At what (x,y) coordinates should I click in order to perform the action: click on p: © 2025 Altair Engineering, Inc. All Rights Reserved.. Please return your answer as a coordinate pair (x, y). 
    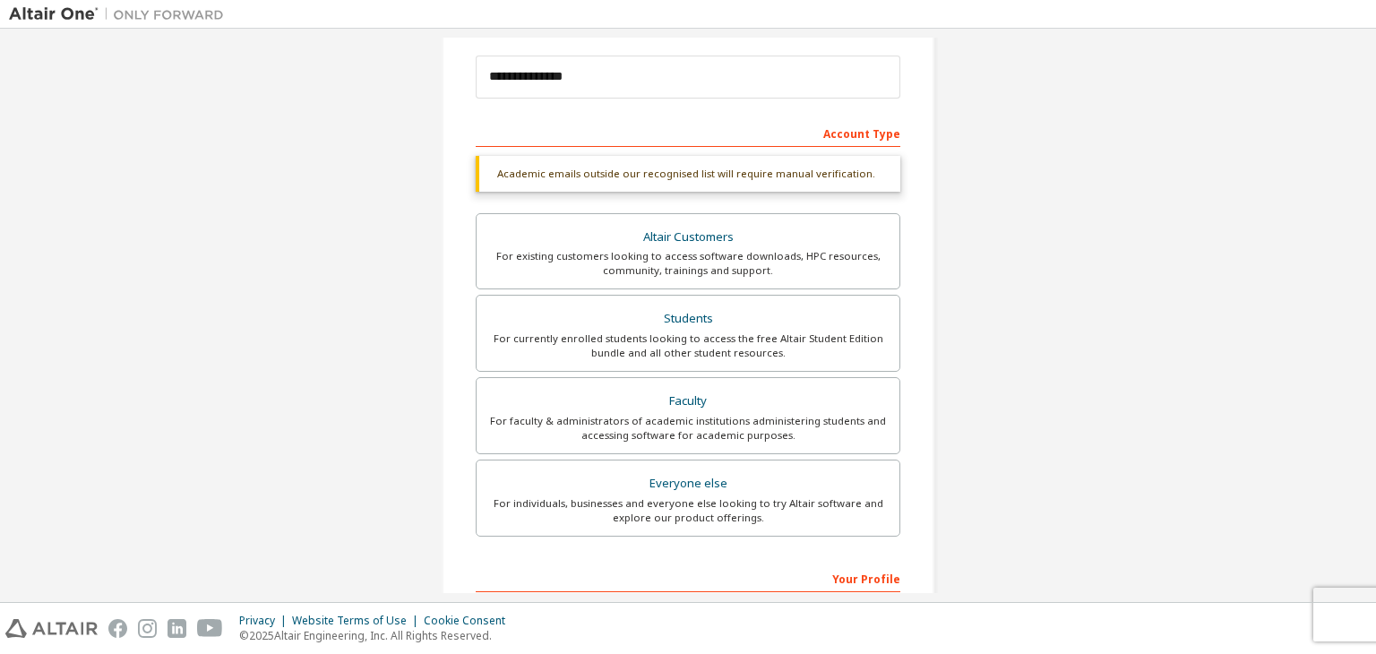
    Looking at the image, I should click on (377, 635).